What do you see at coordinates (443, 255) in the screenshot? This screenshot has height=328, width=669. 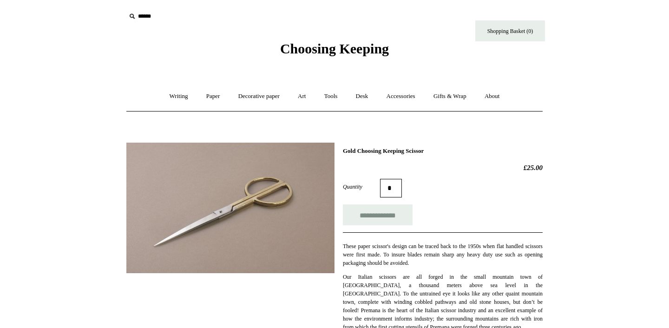 I see `span: These paper scissor's design can be traced back to the 1950s when flat handled scissors were firs...` at bounding box center [443, 255].